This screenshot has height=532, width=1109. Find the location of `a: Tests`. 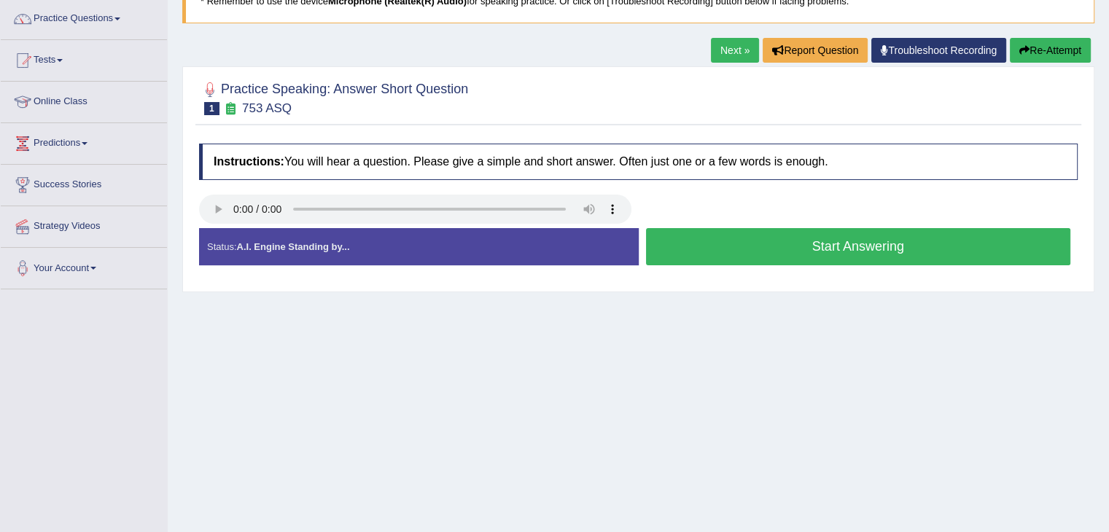

a: Tests is located at coordinates (84, 58).